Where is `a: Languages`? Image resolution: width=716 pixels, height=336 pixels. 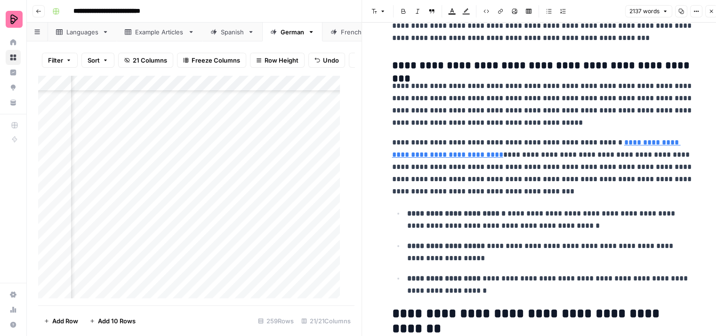
a: Languages is located at coordinates (82, 32).